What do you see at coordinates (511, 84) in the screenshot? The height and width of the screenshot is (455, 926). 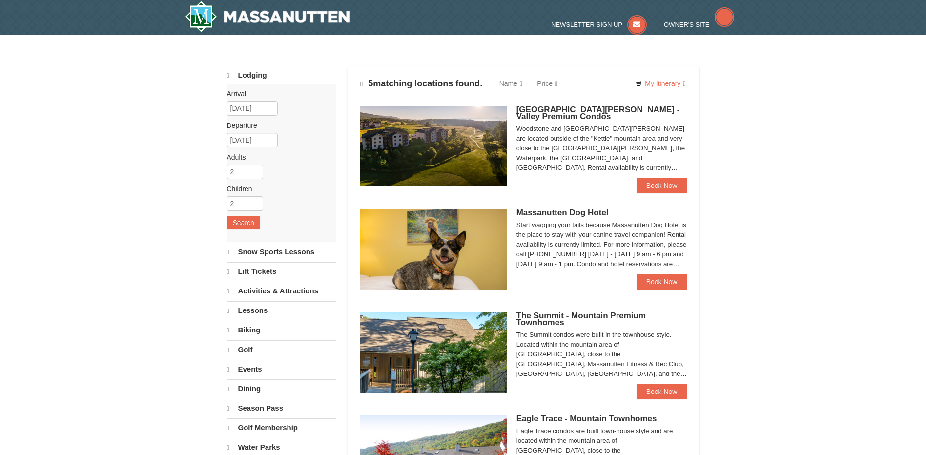 I see `a: Name` at bounding box center [511, 84].